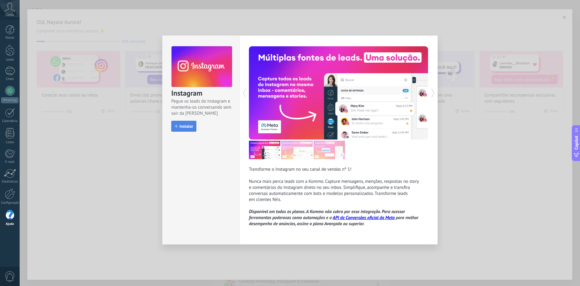  What do you see at coordinates (577, 142) in the screenshot?
I see `span: Copilot` at bounding box center [577, 142].